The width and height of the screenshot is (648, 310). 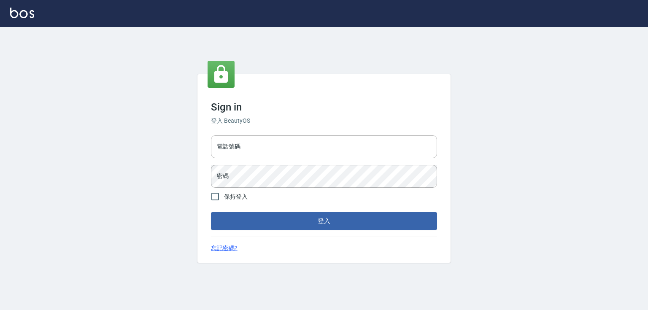 What do you see at coordinates (236, 197) in the screenshot?
I see `span: 保持登入` at bounding box center [236, 197].